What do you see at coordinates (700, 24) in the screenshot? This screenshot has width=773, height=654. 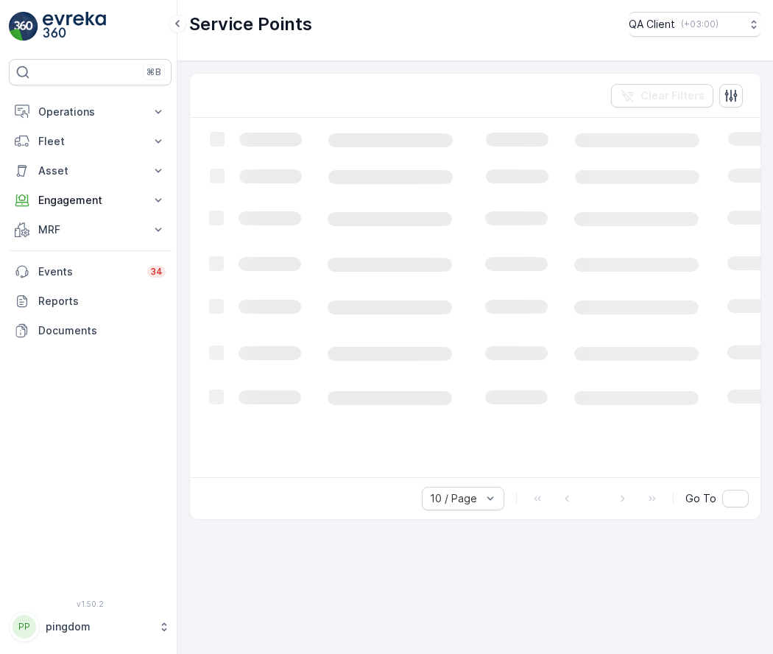 I see `p: ( +03:00 )` at bounding box center [700, 24].